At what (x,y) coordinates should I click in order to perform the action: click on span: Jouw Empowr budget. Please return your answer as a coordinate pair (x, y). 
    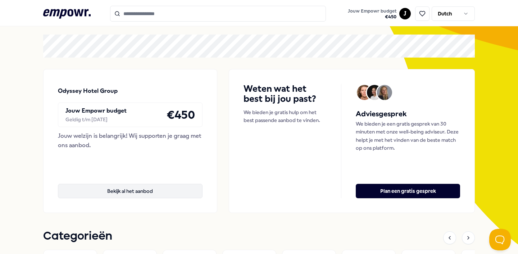
    Looking at the image, I should click on (372, 11).